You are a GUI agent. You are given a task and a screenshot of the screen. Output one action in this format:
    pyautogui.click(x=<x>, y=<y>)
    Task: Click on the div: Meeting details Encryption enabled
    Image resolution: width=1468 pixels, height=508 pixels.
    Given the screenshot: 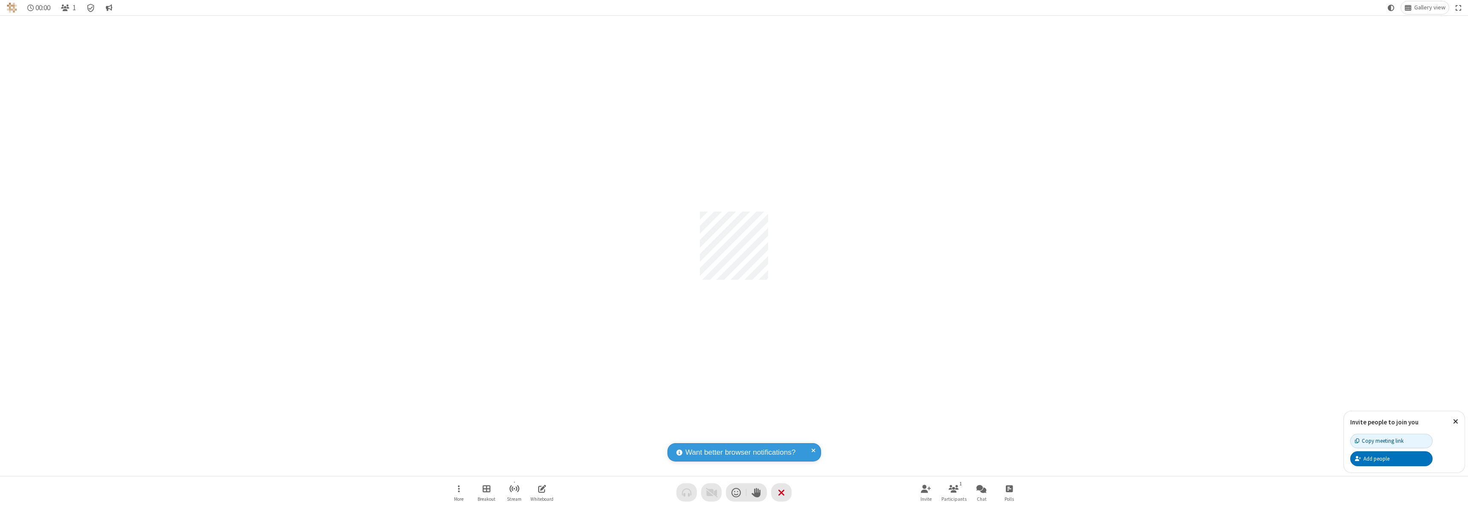 What is the action you would take?
    pyautogui.click(x=91, y=8)
    